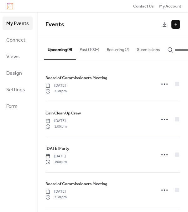 The width and height of the screenshot is (188, 212). What do you see at coordinates (14, 73) in the screenshot?
I see `span: Design` at bounding box center [14, 73].